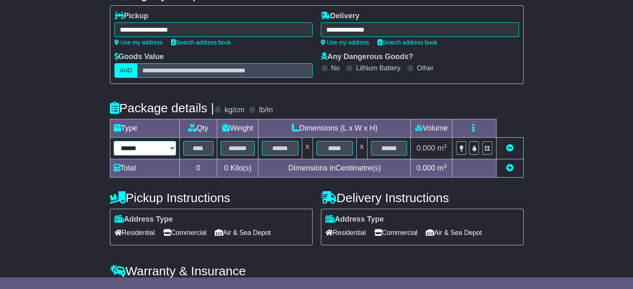 Image resolution: width=633 pixels, height=289 pixels. What do you see at coordinates (378, 68) in the screenshot?
I see `label: Lithium Battery` at bounding box center [378, 68].